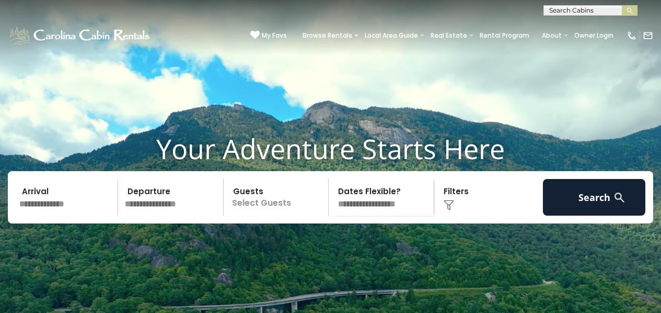 This screenshot has width=661, height=313. I want to click on img: phone-regular-white.png, so click(632, 36).